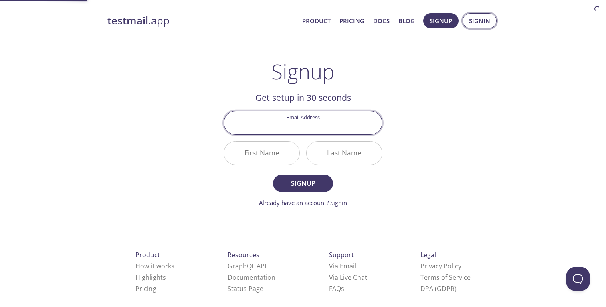 This screenshot has height=307, width=606. I want to click on a: Status Page, so click(245, 288).